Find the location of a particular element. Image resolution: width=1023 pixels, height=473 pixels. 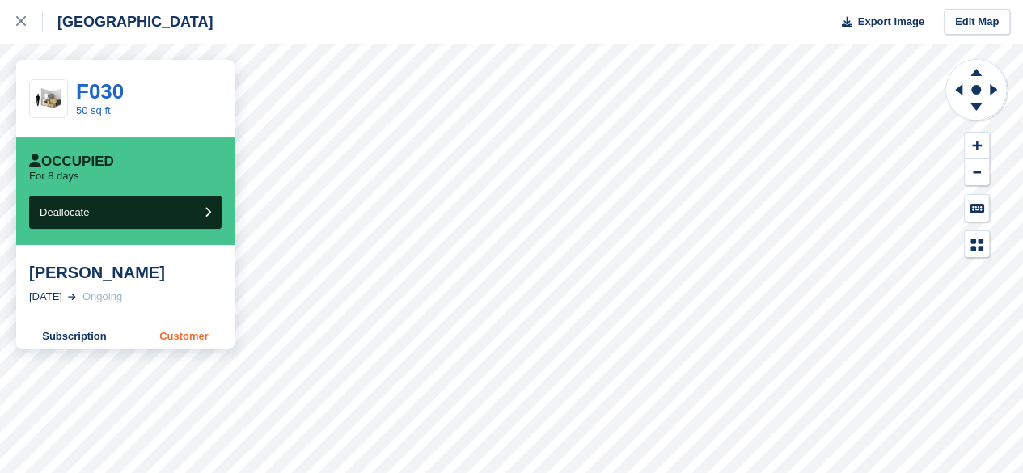

div: Occupied is located at coordinates (71, 162).